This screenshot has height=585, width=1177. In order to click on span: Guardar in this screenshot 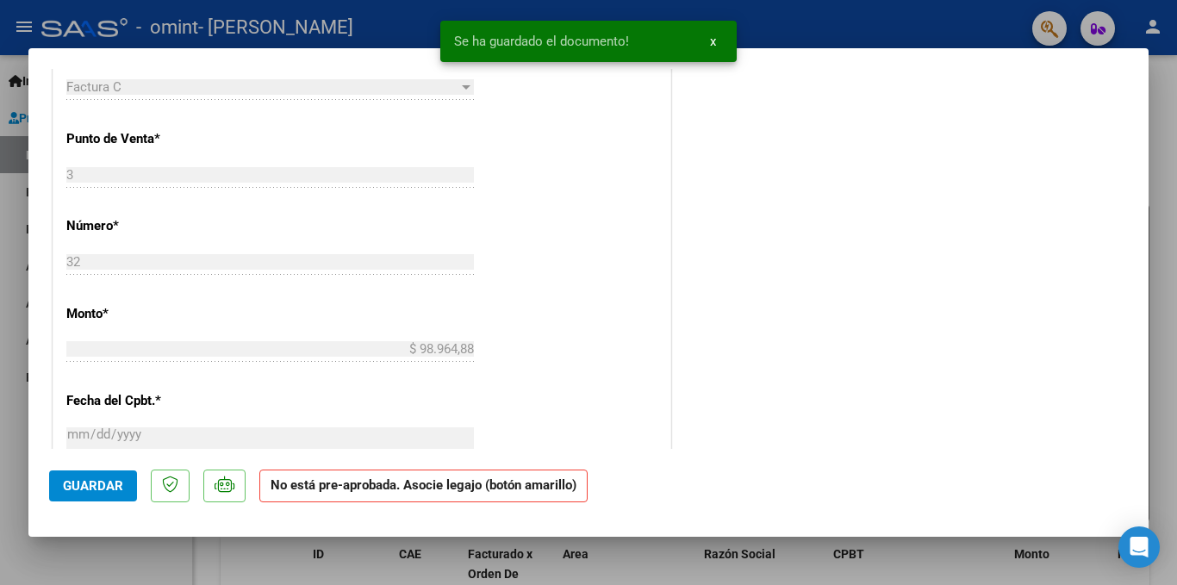, I will do `click(93, 486)`.